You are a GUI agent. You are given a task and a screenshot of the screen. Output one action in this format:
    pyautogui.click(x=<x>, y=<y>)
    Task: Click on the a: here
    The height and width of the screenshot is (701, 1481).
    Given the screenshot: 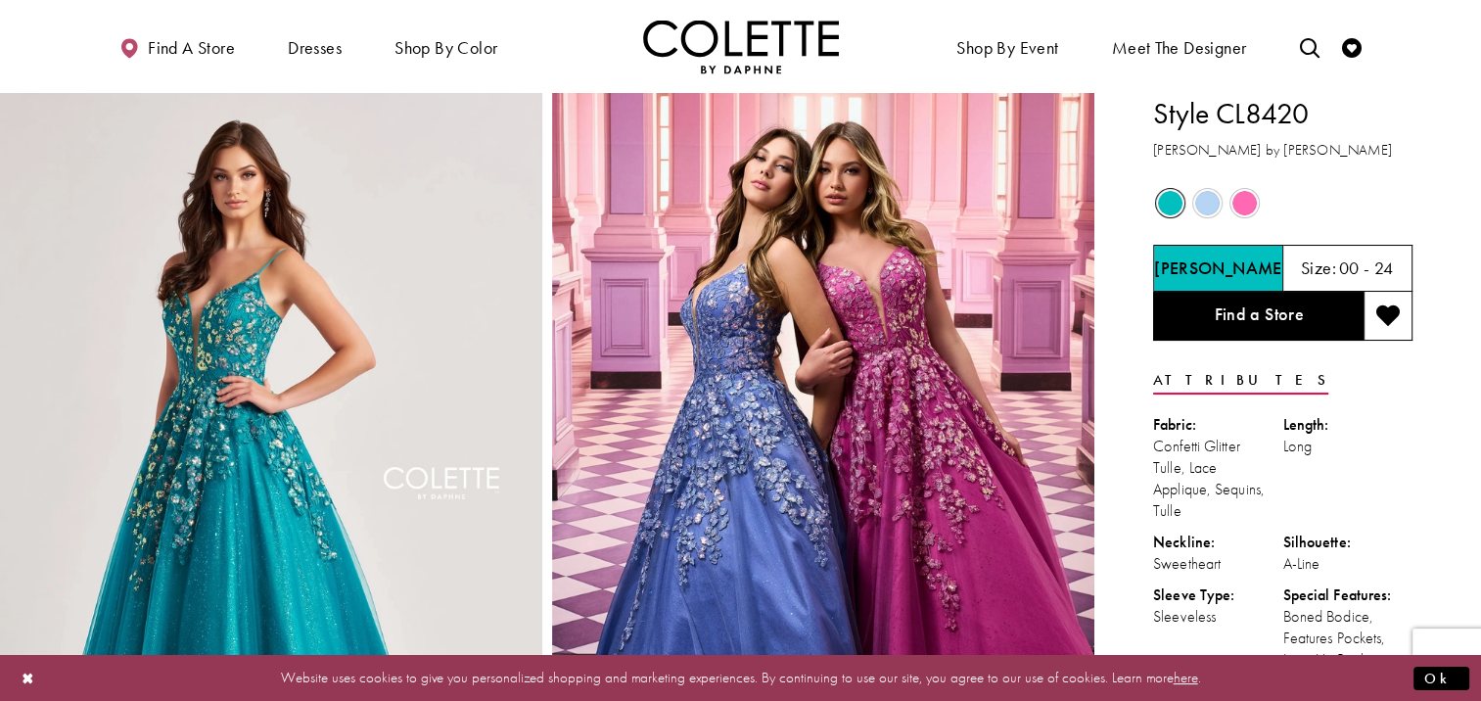 What is the action you would take?
    pyautogui.click(x=1186, y=677)
    